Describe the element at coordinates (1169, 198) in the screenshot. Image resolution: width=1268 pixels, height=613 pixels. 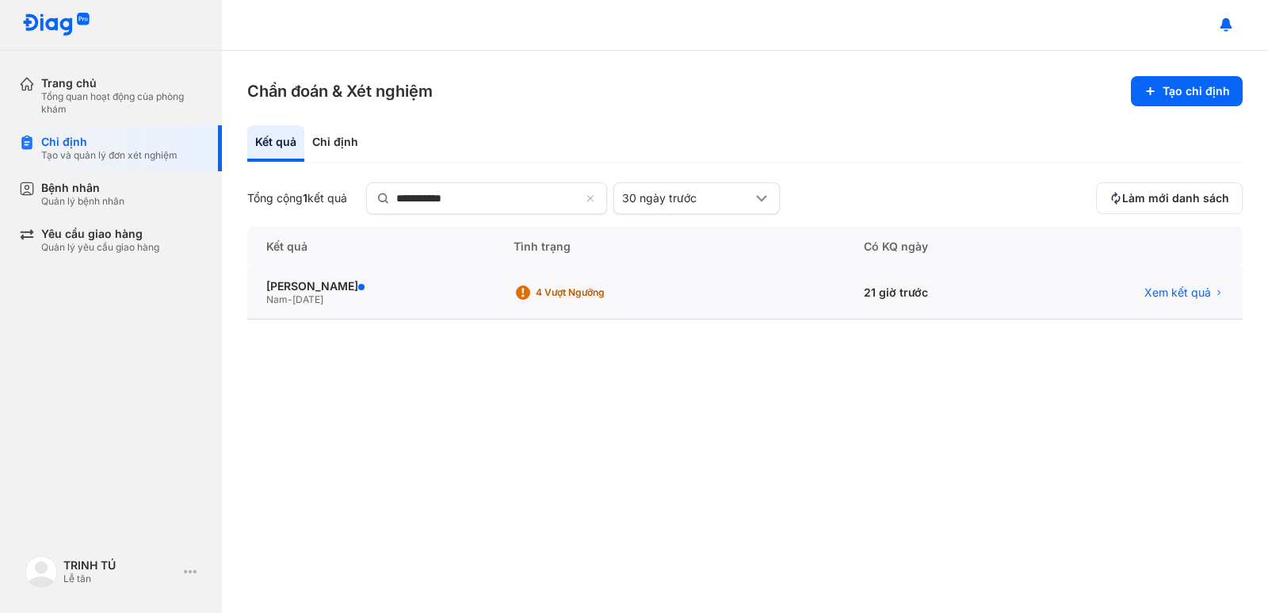
I see `button: Làm mới danh sách` at that location.